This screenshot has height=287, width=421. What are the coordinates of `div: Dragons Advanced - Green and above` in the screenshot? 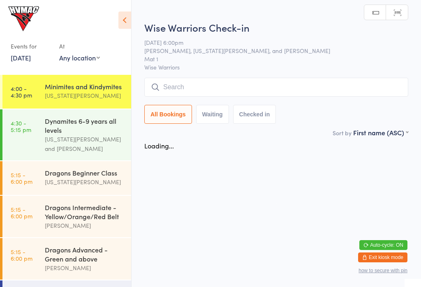 It's located at (84, 254).